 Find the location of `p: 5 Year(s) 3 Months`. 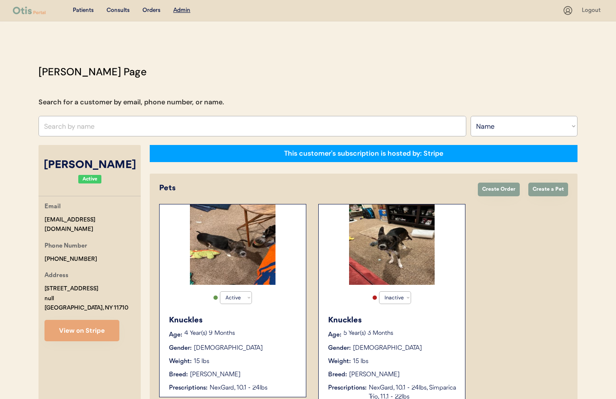

p: 5 Year(s) 3 Months is located at coordinates (400, 334).